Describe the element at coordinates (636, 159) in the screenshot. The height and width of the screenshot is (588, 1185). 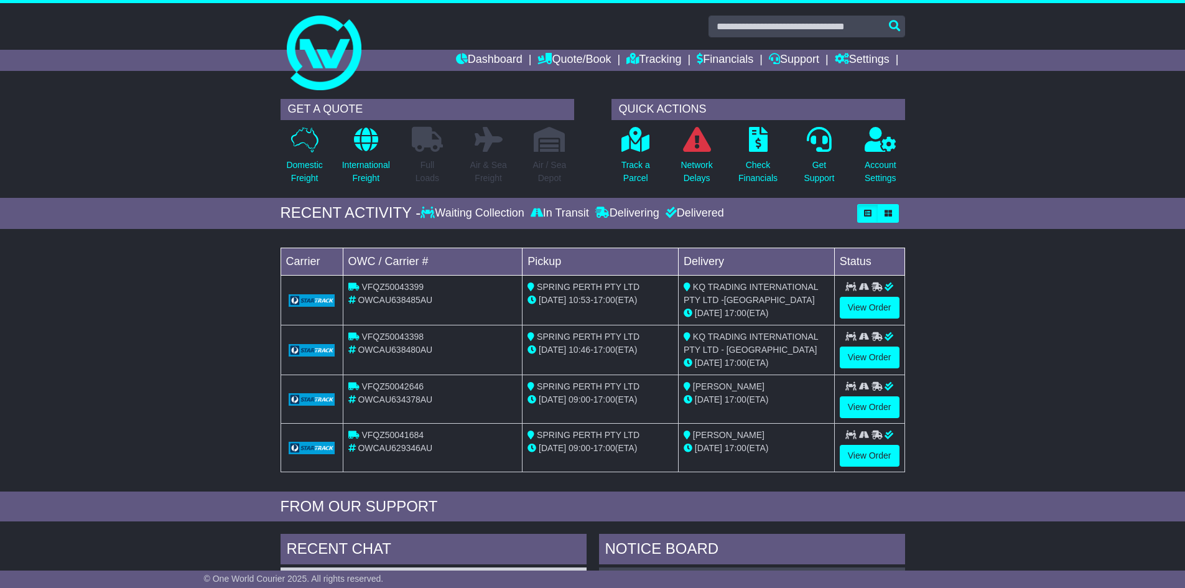
I see `a: Track aParcel` at that location.